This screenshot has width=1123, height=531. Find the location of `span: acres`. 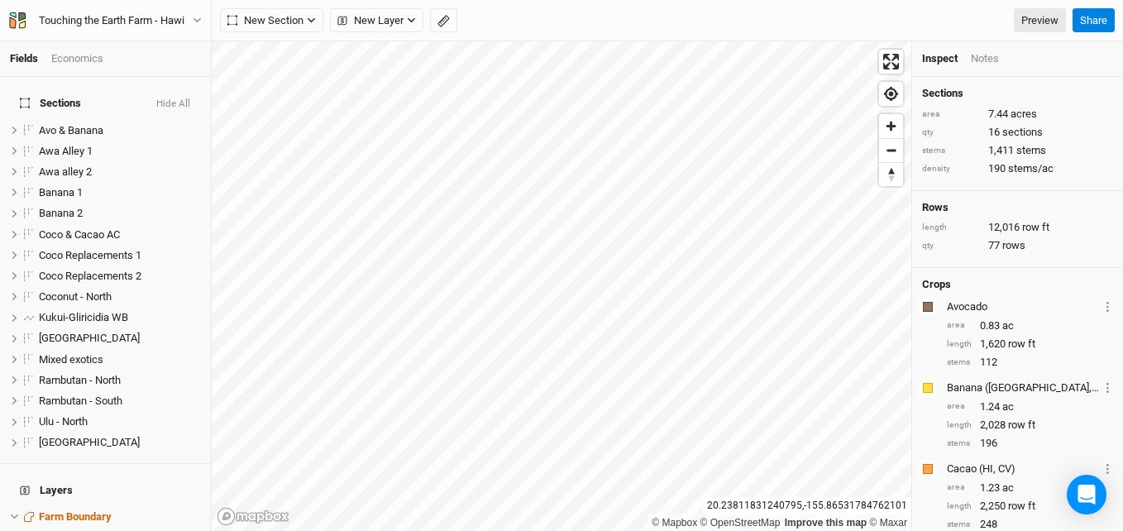

span: acres is located at coordinates (1024, 114).